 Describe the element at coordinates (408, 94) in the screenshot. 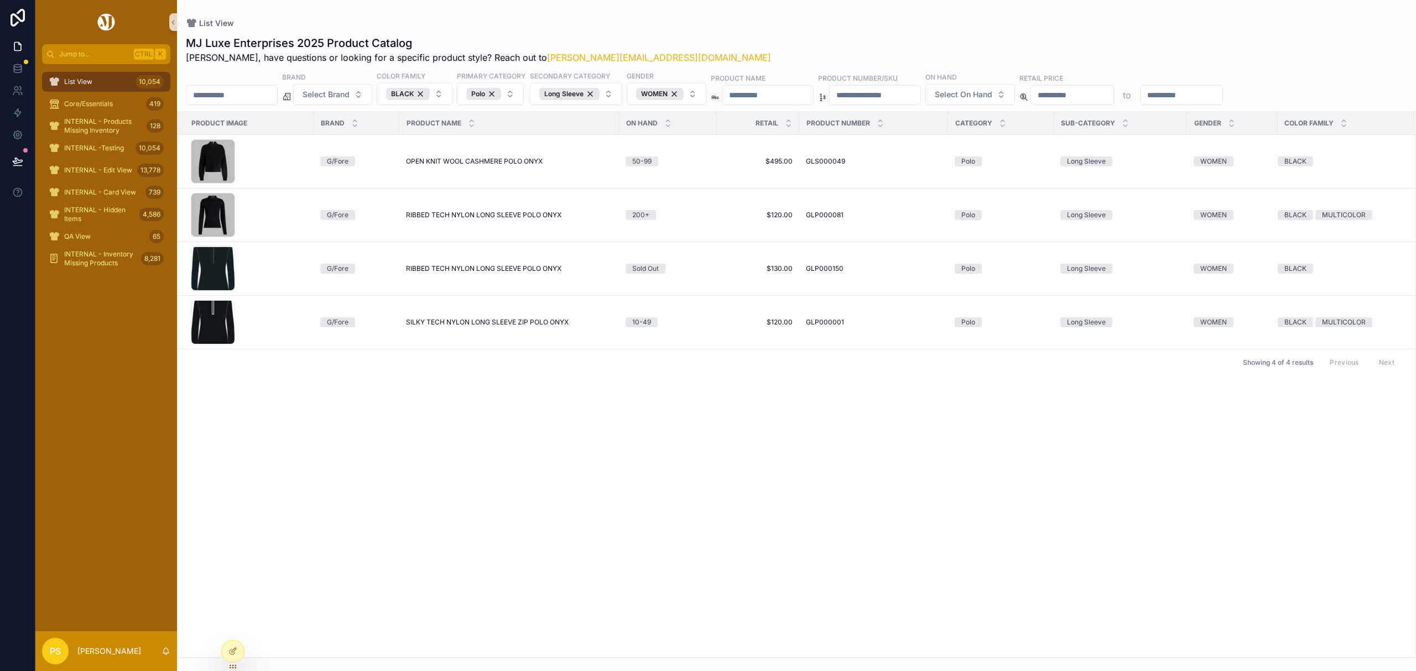

I see `button: Unselect BLACK` at that location.